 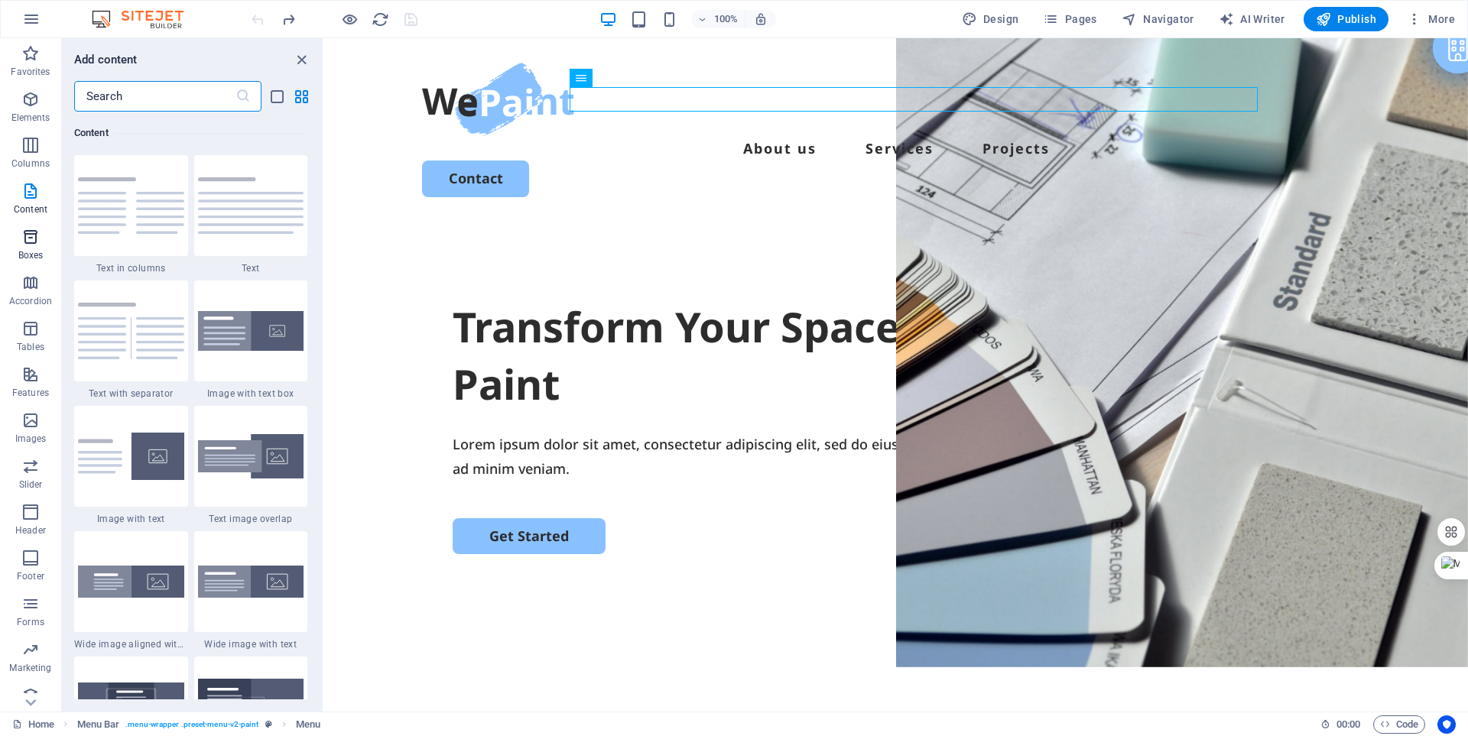 I want to click on button: close panel, so click(x=301, y=60).